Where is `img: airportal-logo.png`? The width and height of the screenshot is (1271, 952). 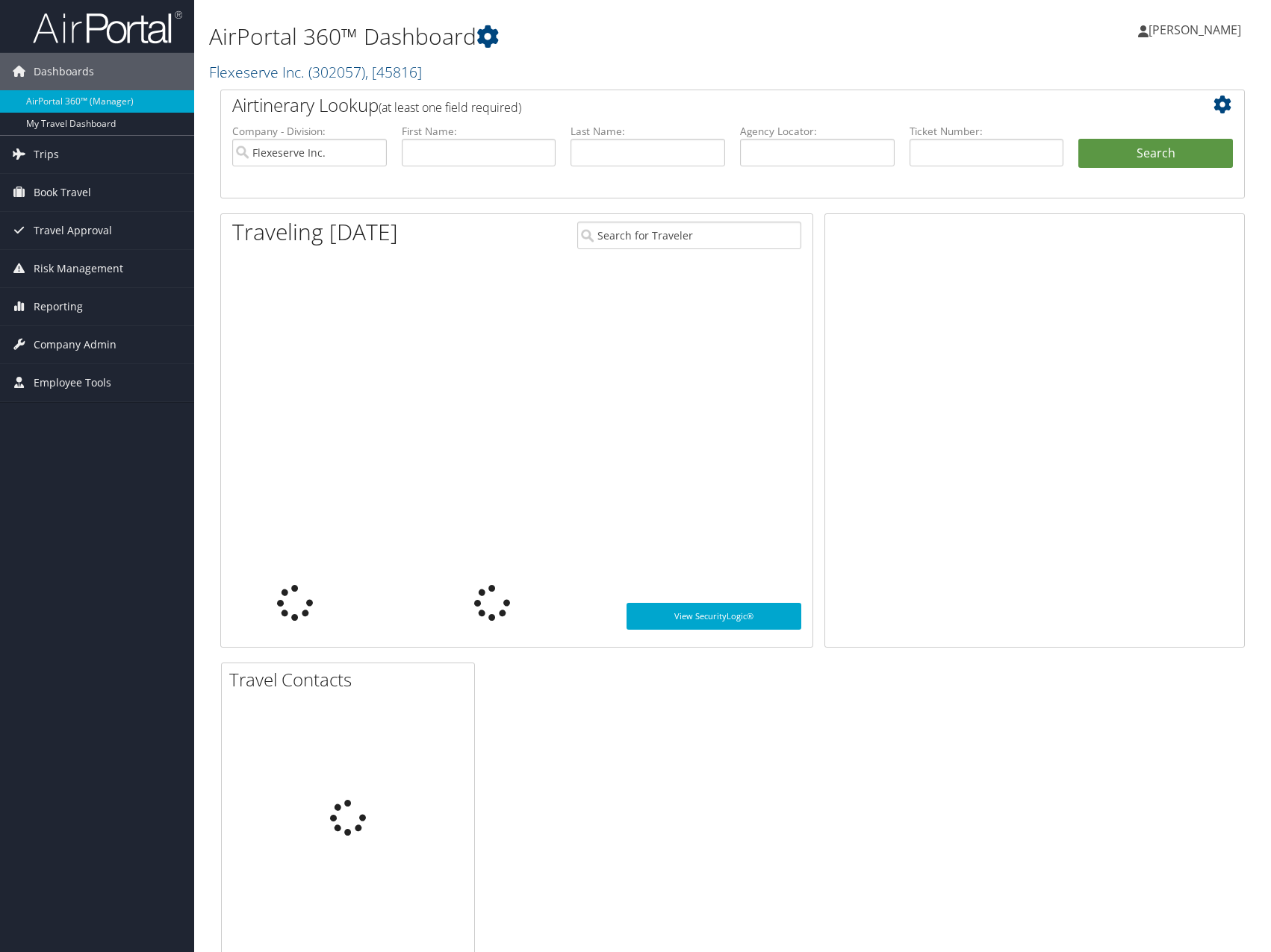 img: airportal-logo.png is located at coordinates (108, 27).